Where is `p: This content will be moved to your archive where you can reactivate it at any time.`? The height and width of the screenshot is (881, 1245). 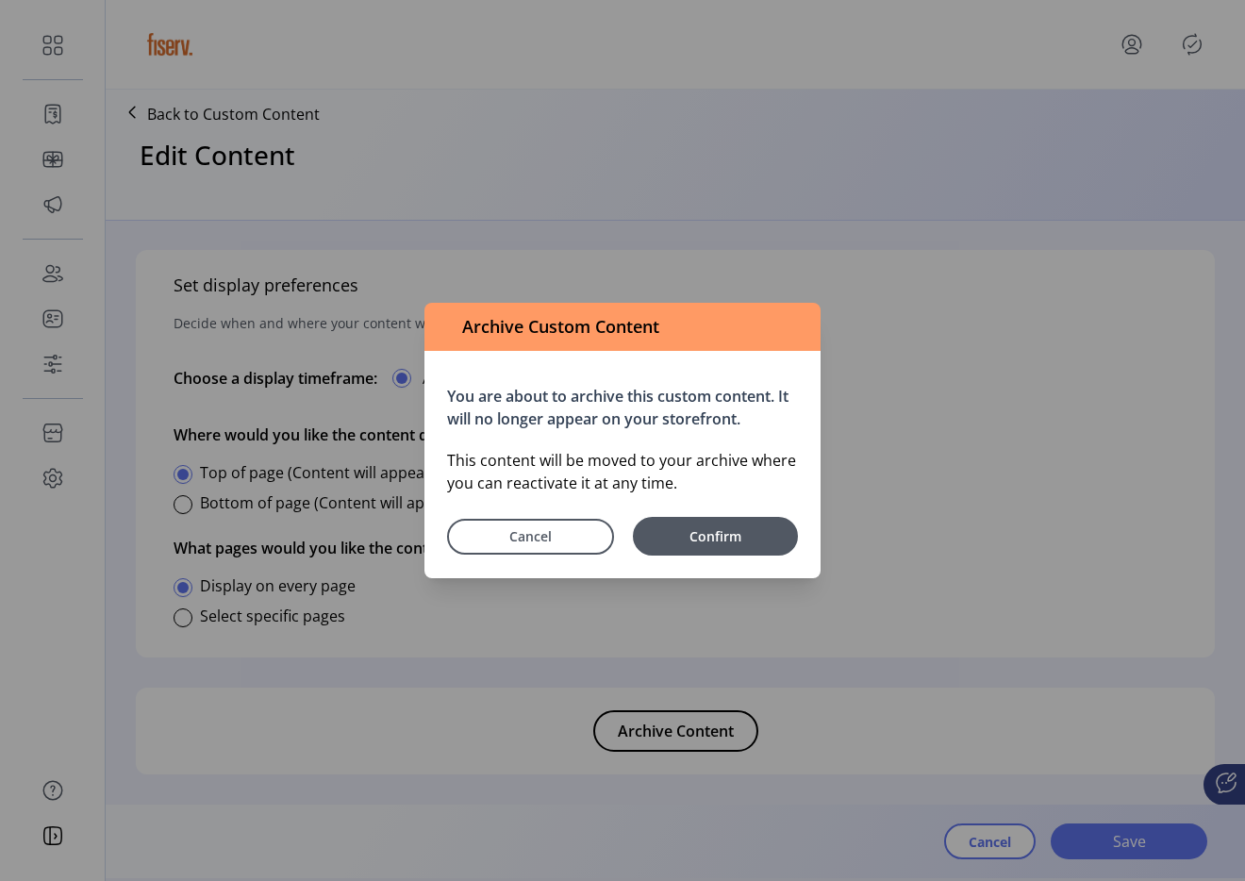 p: This content will be moved to your archive where you can reactivate it at any time. is located at coordinates (622, 471).